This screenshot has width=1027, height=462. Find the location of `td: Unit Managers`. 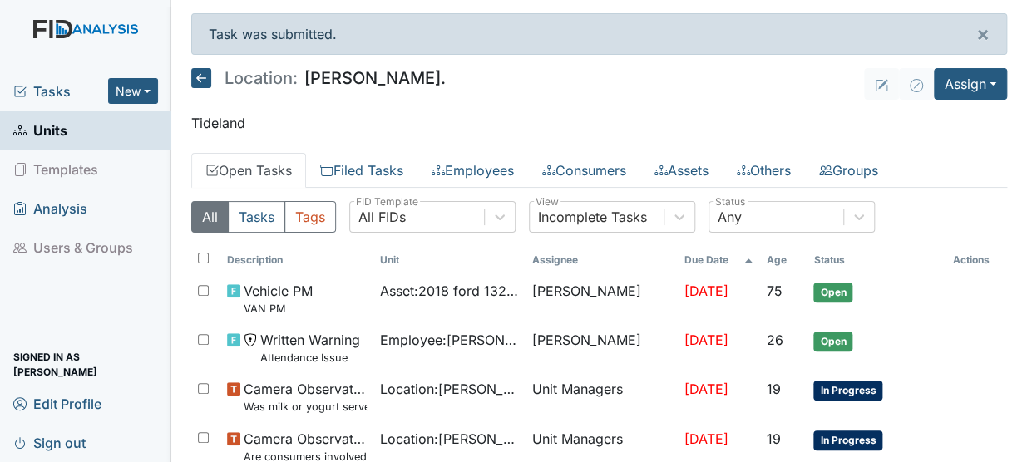

td: Unit Managers is located at coordinates (601, 397).